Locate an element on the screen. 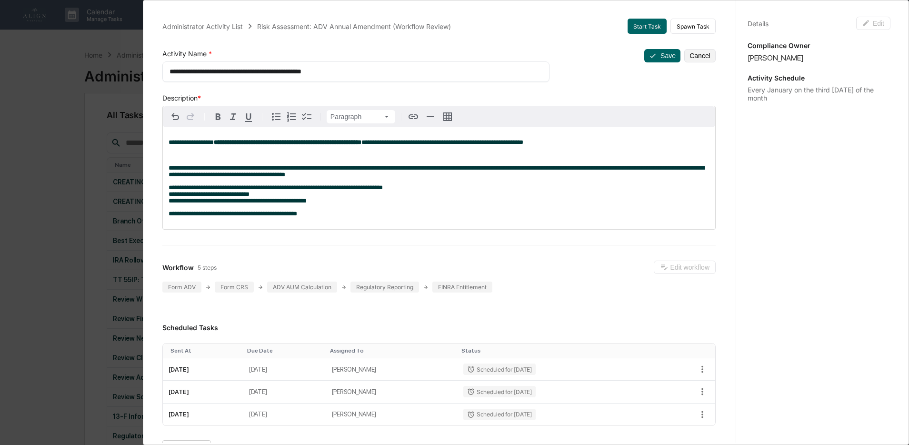 The width and height of the screenshot is (909, 445). button: Bold is located at coordinates (218, 117).